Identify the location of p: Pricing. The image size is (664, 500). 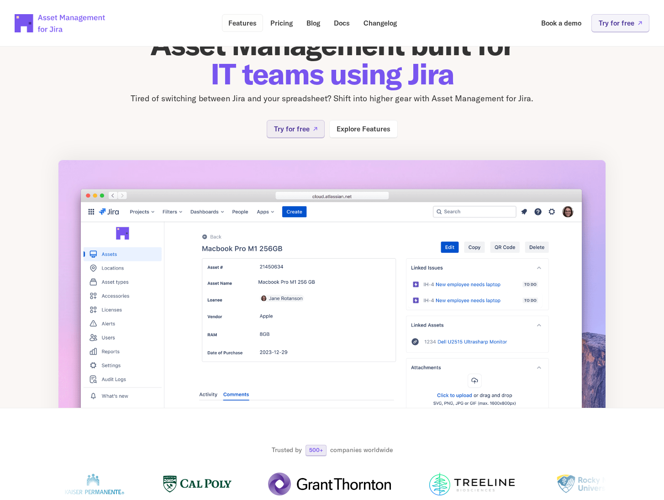
(281, 23).